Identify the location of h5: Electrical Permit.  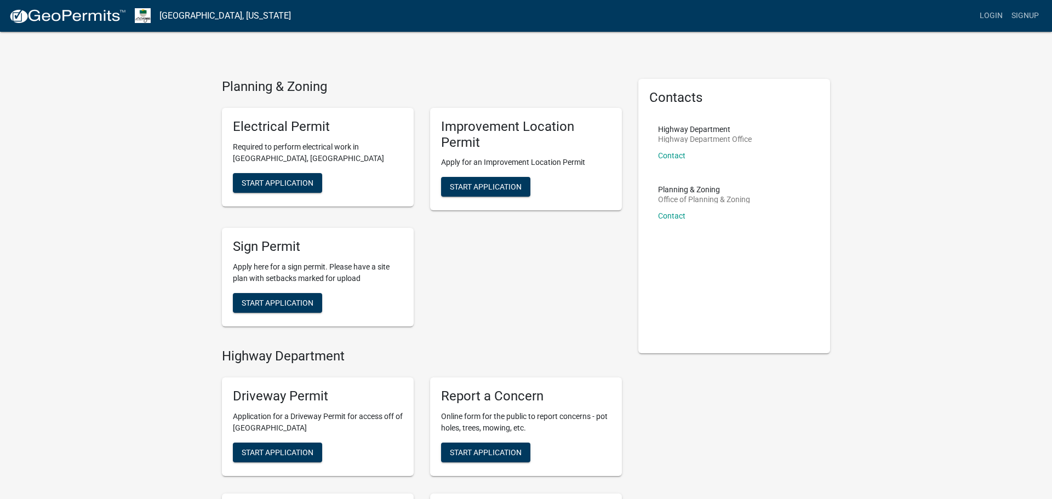
(318, 127).